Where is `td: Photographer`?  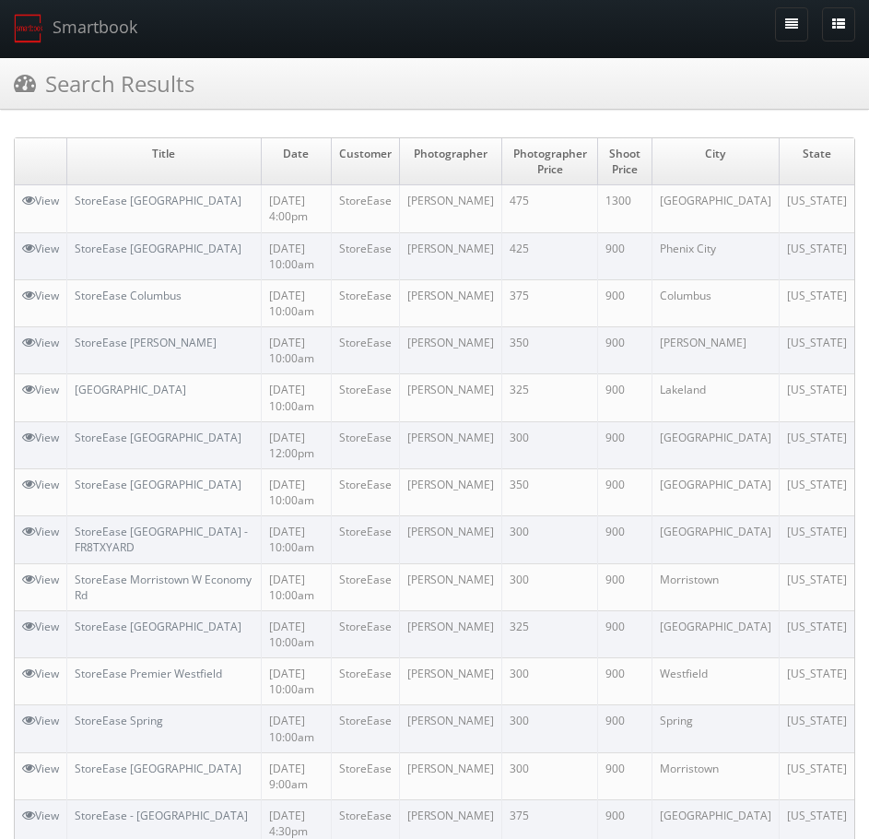
td: Photographer is located at coordinates (450, 161).